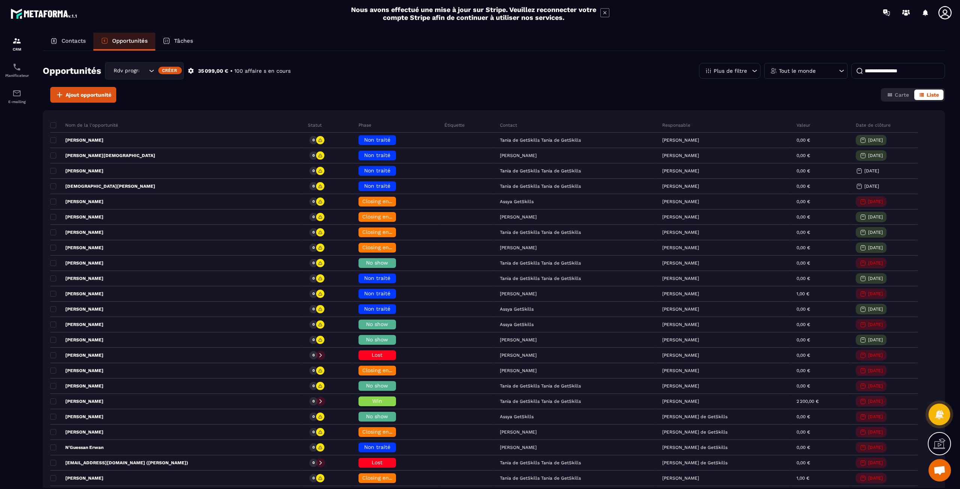  I want to click on img: scheduler, so click(17, 67).